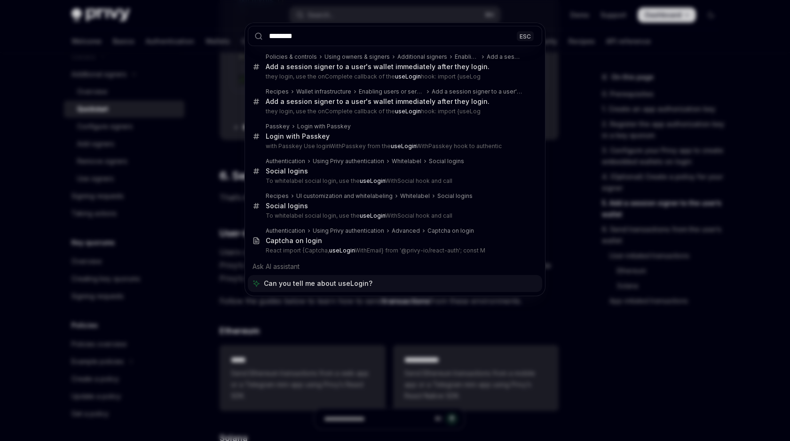 Image resolution: width=790 pixels, height=441 pixels. Describe the element at coordinates (278, 127) in the screenshot. I see `div: Passkey` at that location.